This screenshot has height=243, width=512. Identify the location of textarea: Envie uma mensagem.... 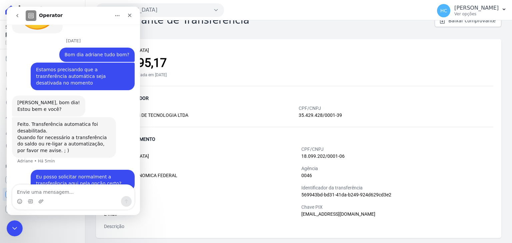
(67, 184).